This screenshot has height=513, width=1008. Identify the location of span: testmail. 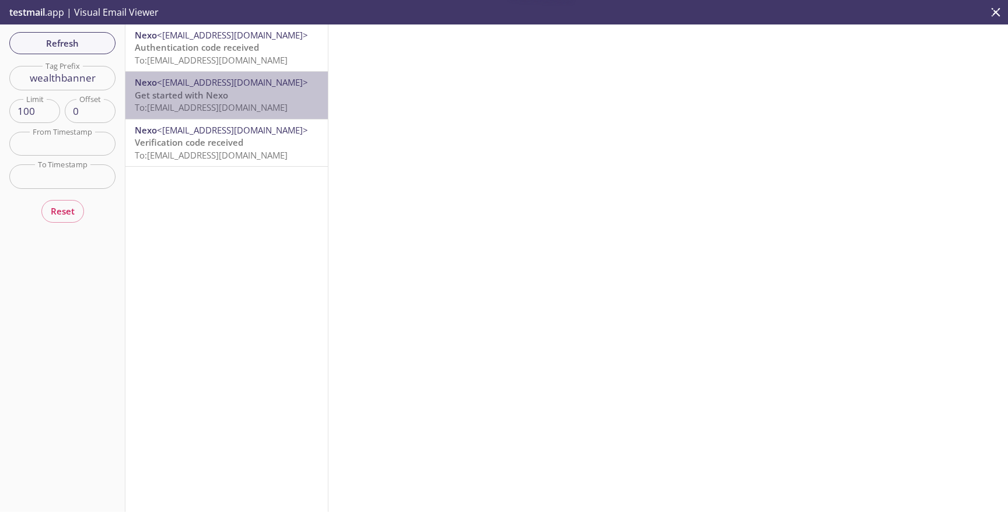
(27, 12).